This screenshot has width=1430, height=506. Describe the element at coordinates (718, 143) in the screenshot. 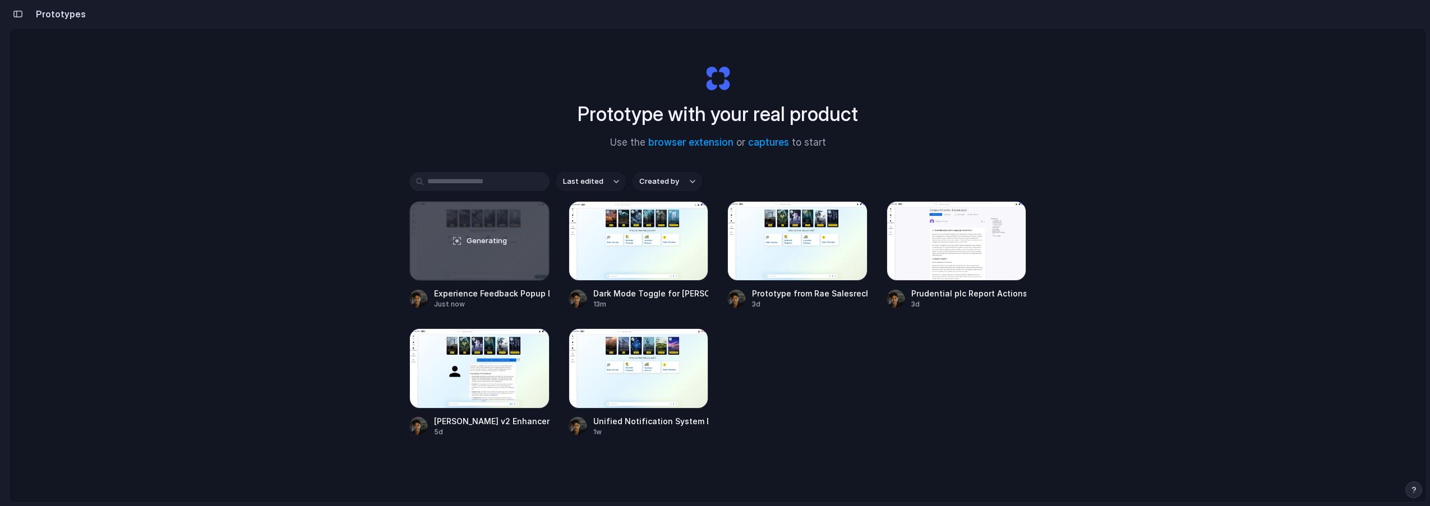

I see `span: Use the or to start` at that location.